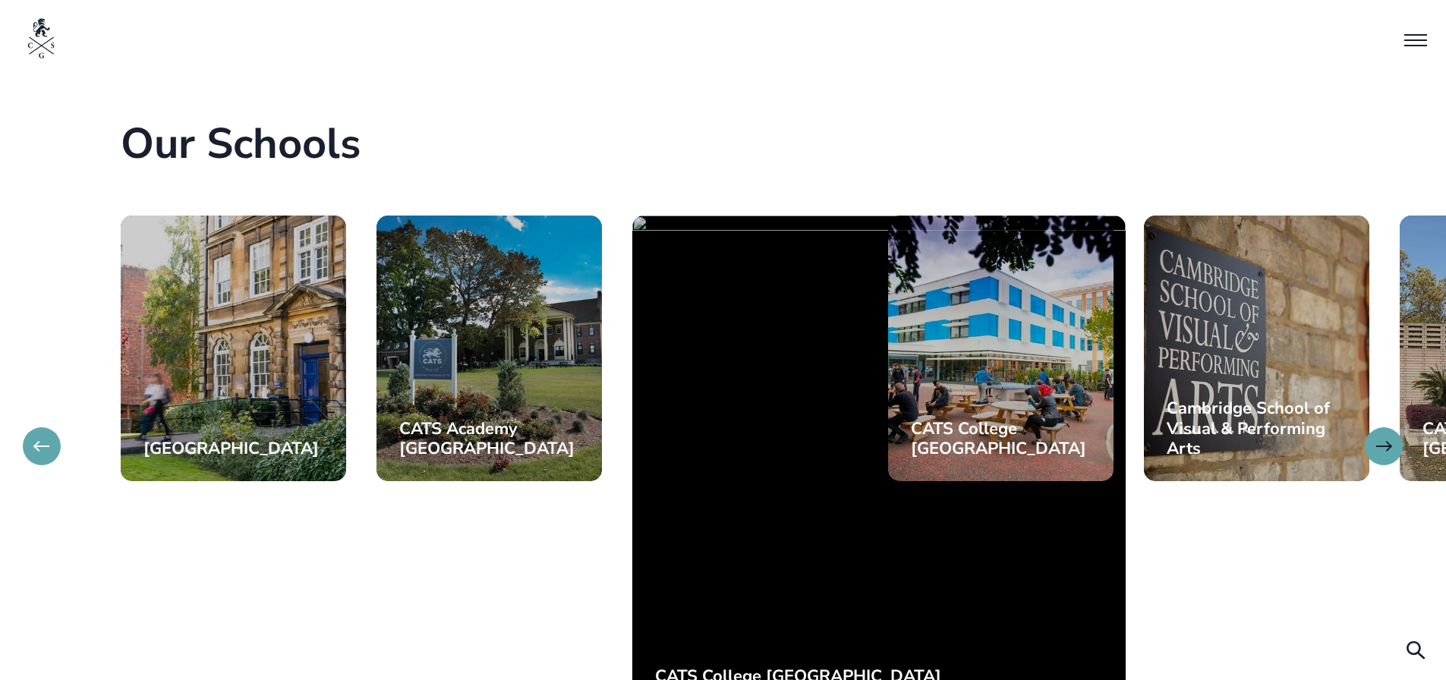  Describe the element at coordinates (1256, 428) in the screenshot. I see `h3: Cambridge School of Visual & Performing Arts` at that location.